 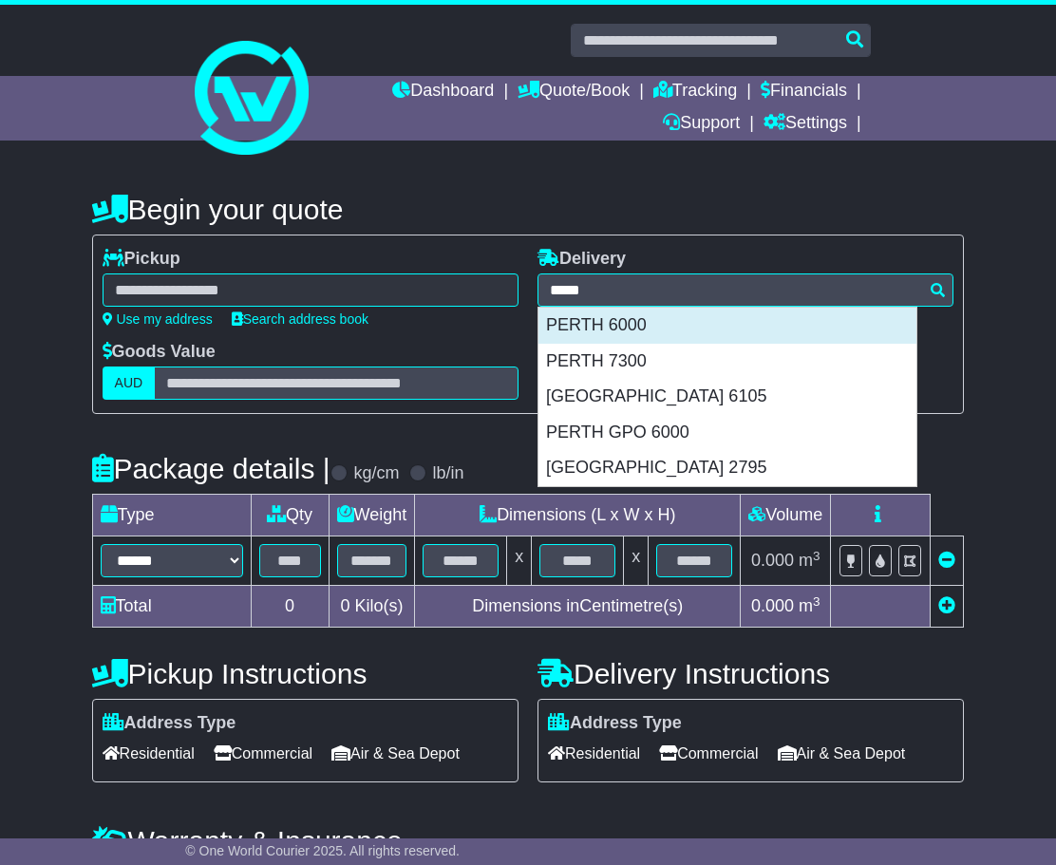 What do you see at coordinates (805, 124) in the screenshot?
I see `a: Settings` at bounding box center [805, 124].